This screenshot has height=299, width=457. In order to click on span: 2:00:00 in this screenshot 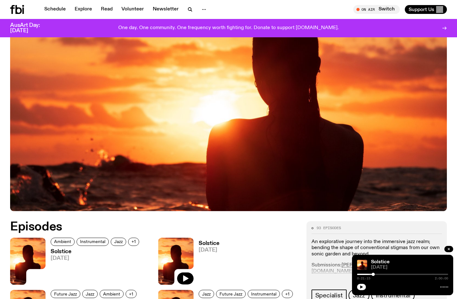, I will do `click(442, 279)`.